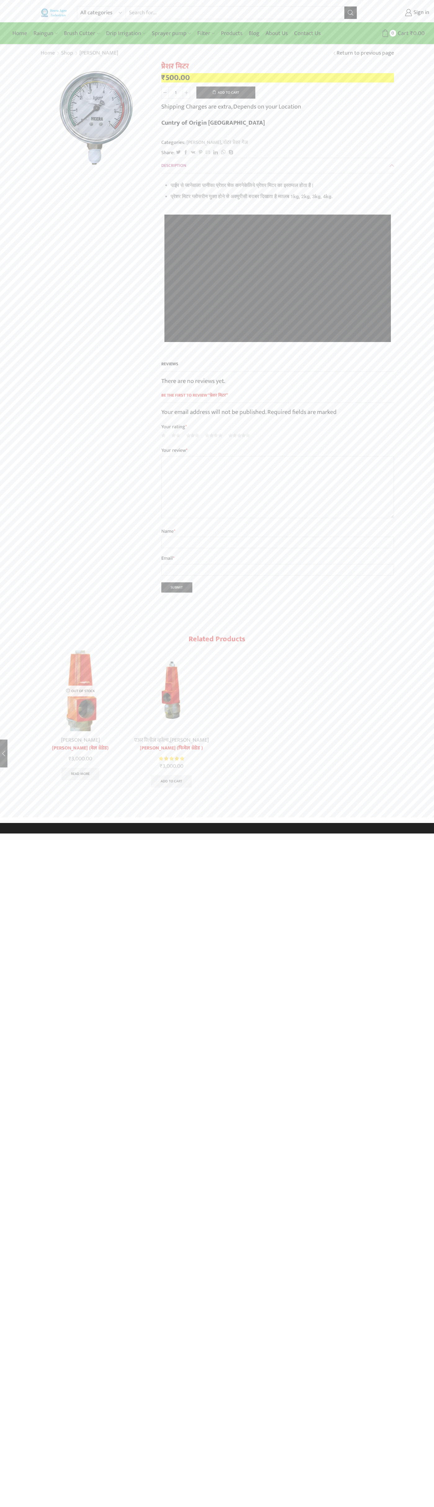 The image size is (434, 1507). Describe the element at coordinates (277, 427) in the screenshot. I see `label: Your rating` at that location.